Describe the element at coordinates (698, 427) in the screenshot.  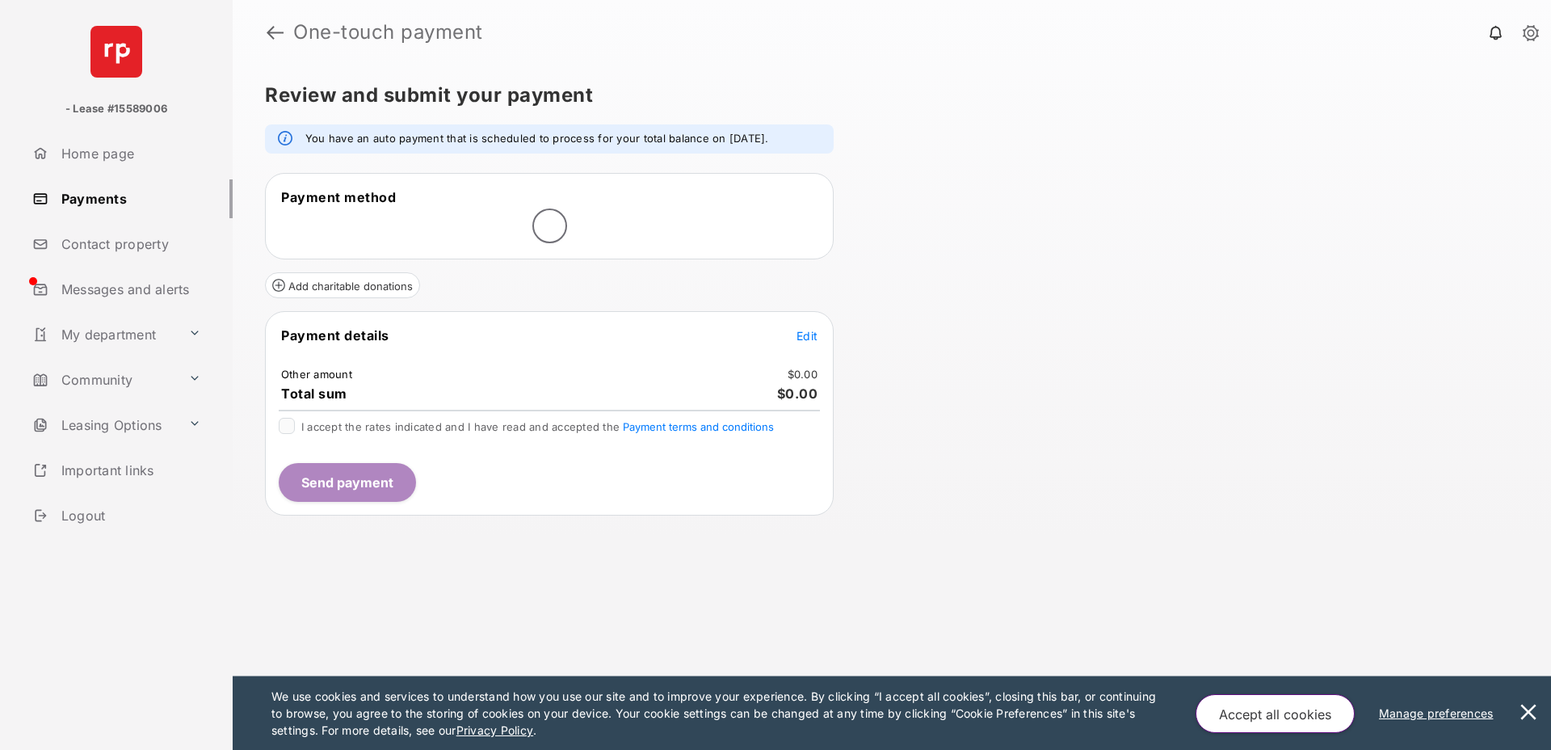
I see `button: I accept the rates indicated and I have read and accepted the` at that location.